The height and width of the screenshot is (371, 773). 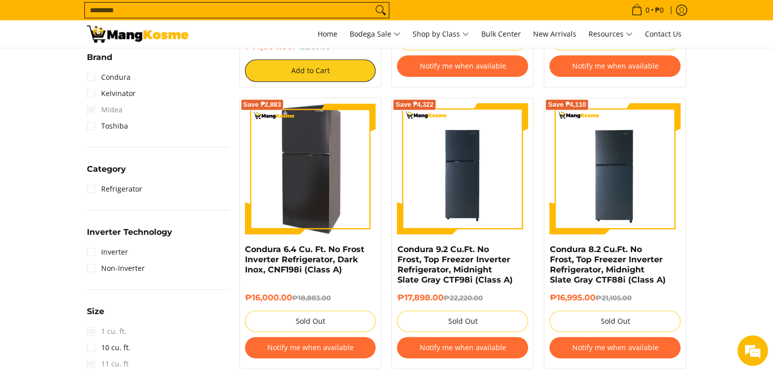 What do you see at coordinates (327, 34) in the screenshot?
I see `a: Home` at bounding box center [327, 34].